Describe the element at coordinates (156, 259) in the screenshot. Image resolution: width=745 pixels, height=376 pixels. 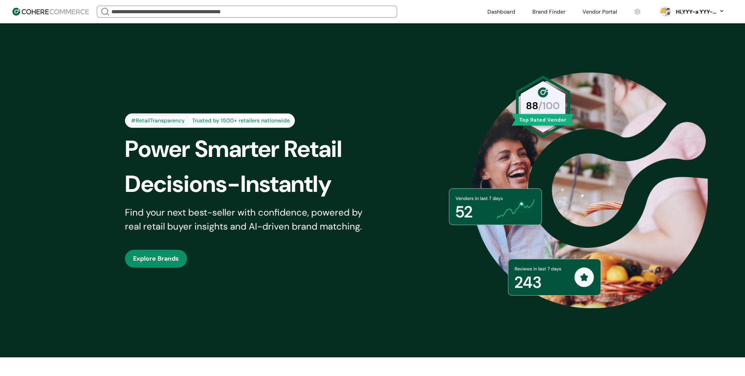
I see `button: Explore Brands` at that location.